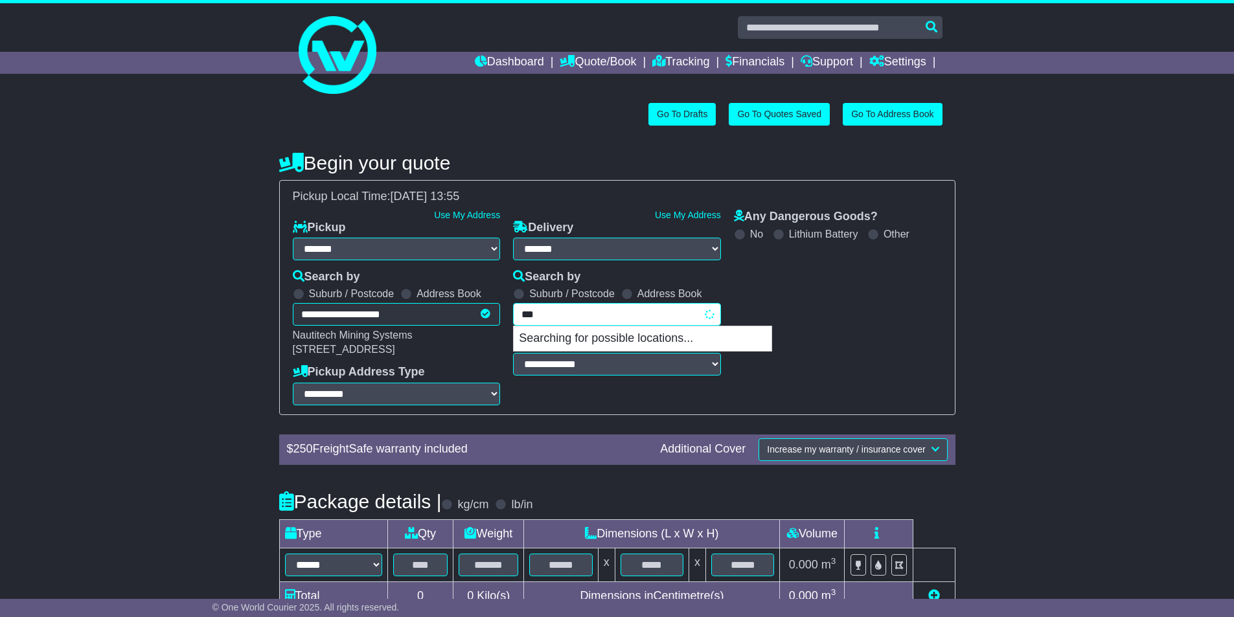 The height and width of the screenshot is (617, 1234). Describe the element at coordinates (617, 197) in the screenshot. I see `div: Pickup Local Time:` at that location.